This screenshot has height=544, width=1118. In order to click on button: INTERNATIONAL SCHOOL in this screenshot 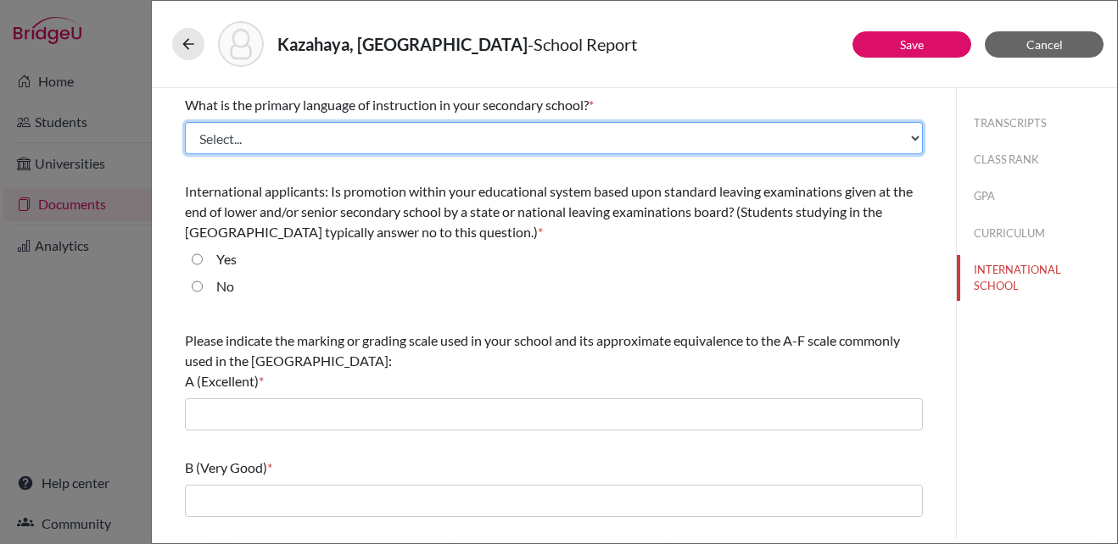, I will do `click(1036, 278)`.